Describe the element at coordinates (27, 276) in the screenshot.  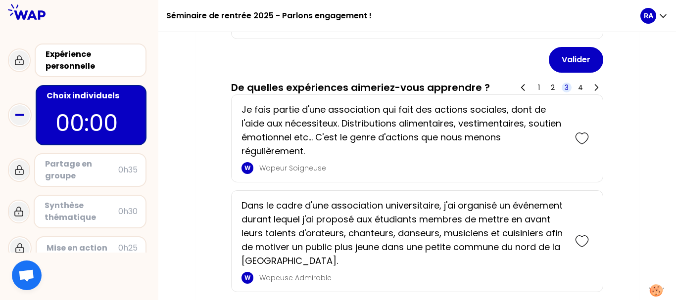
I see `div: Ouvrir le chat` at that location.